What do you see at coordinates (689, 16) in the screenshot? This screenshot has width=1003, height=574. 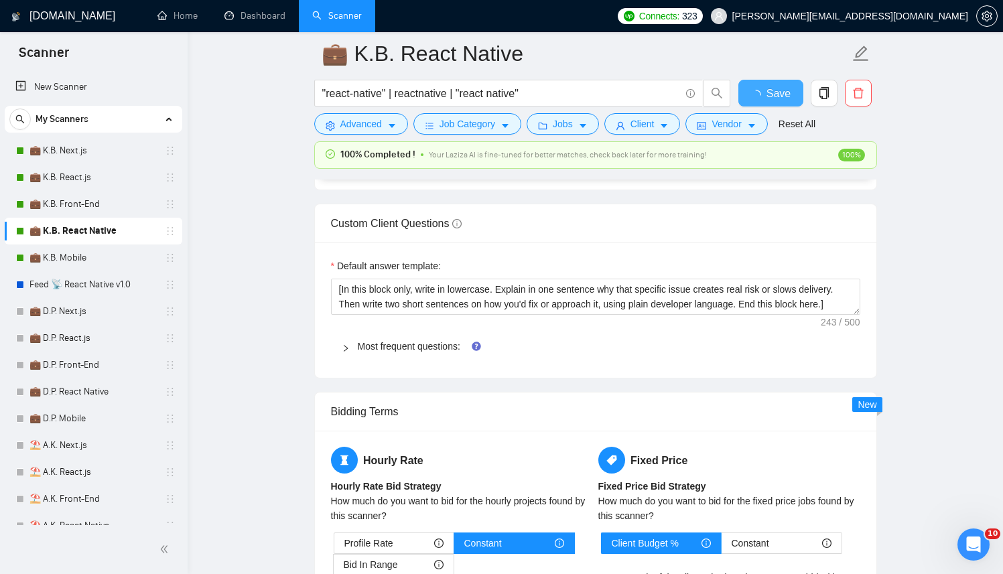 I see `span: 323` at bounding box center [689, 16].